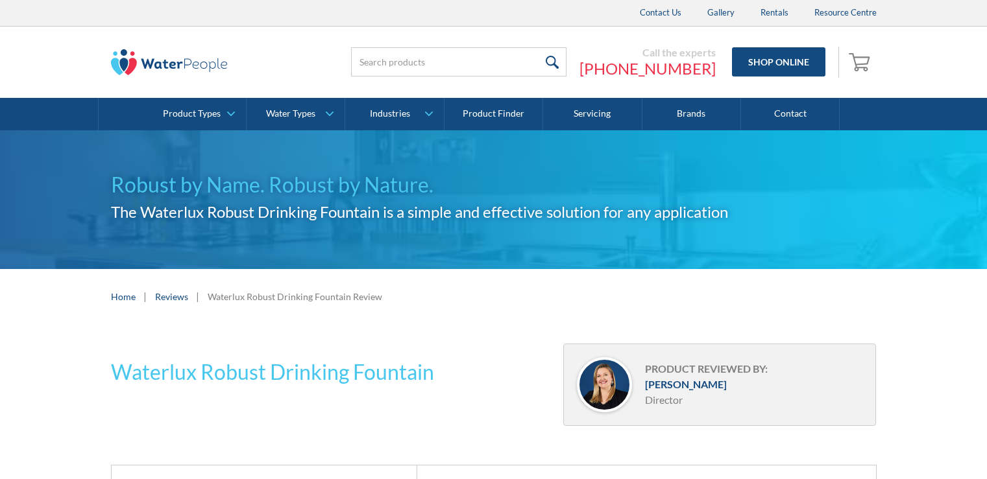 The image size is (987, 479). Describe the element at coordinates (790, 114) in the screenshot. I see `a: Contact` at that location.